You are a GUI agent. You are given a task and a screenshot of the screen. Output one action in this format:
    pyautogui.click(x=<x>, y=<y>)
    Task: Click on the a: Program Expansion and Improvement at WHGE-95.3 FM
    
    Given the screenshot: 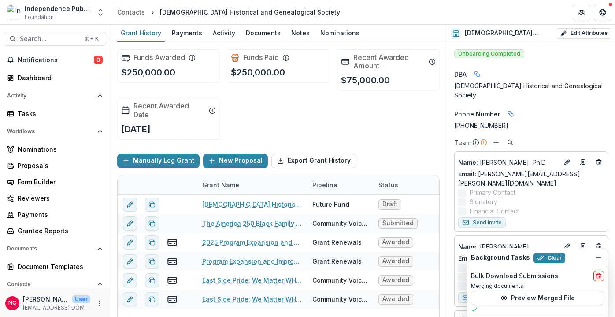 What is the action you would take?
    pyautogui.click(x=252, y=261)
    